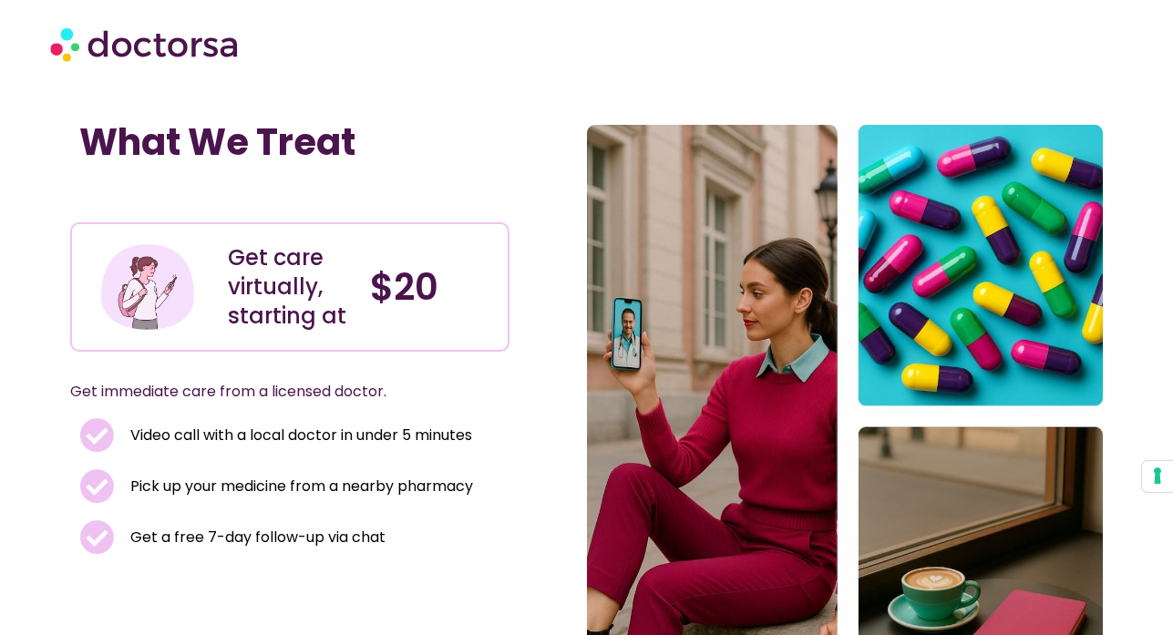  Describe the element at coordinates (290, 287) in the screenshot. I see `div: Get care virtually, starting at` at that location.